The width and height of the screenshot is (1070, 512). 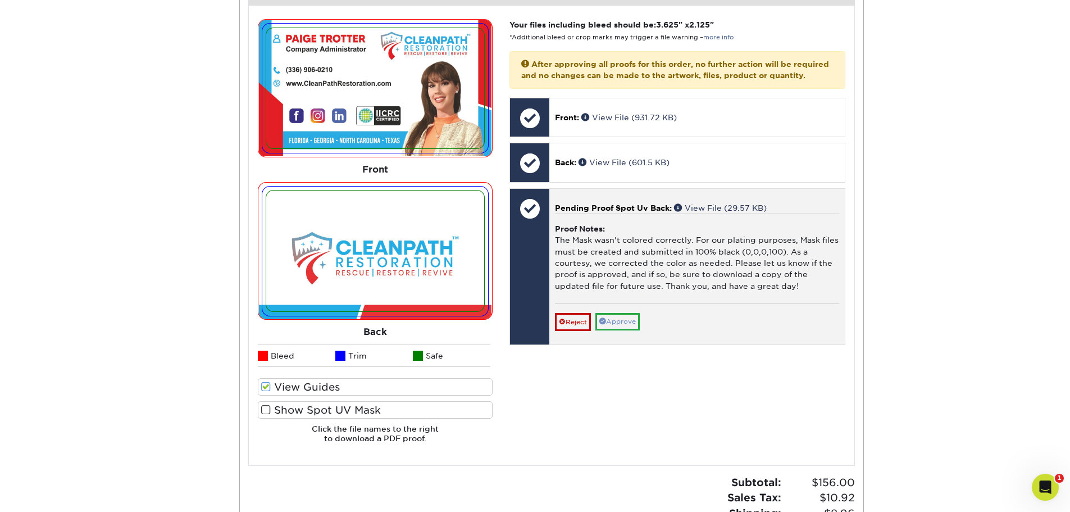 I want to click on strong: Sales Tax:, so click(x=754, y=497).